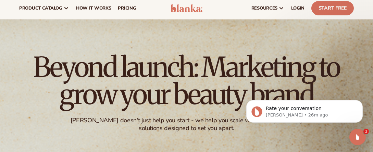 This screenshot has width=373, height=152. Describe the element at coordinates (332, 8) in the screenshot. I see `a: Start Free` at that location.